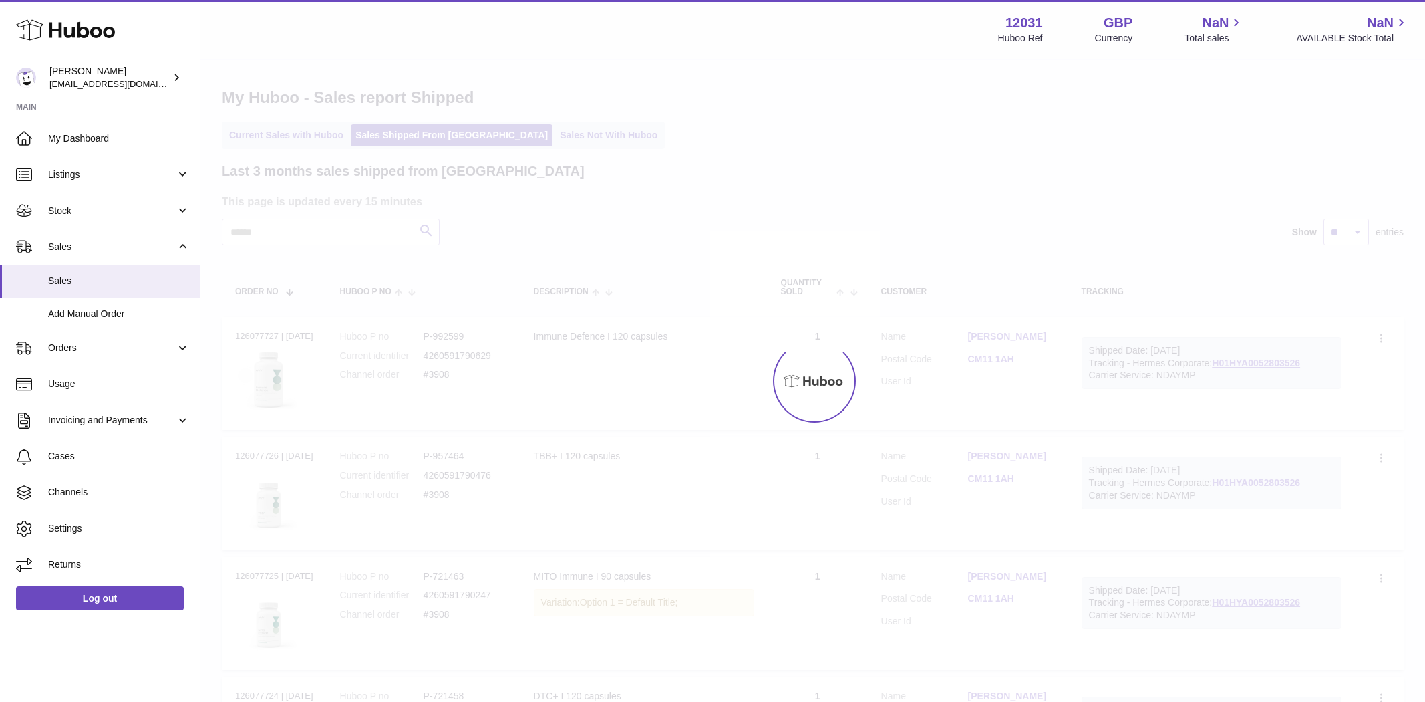 The image size is (1425, 702). I want to click on span: Invoicing and Payments, so click(112, 420).